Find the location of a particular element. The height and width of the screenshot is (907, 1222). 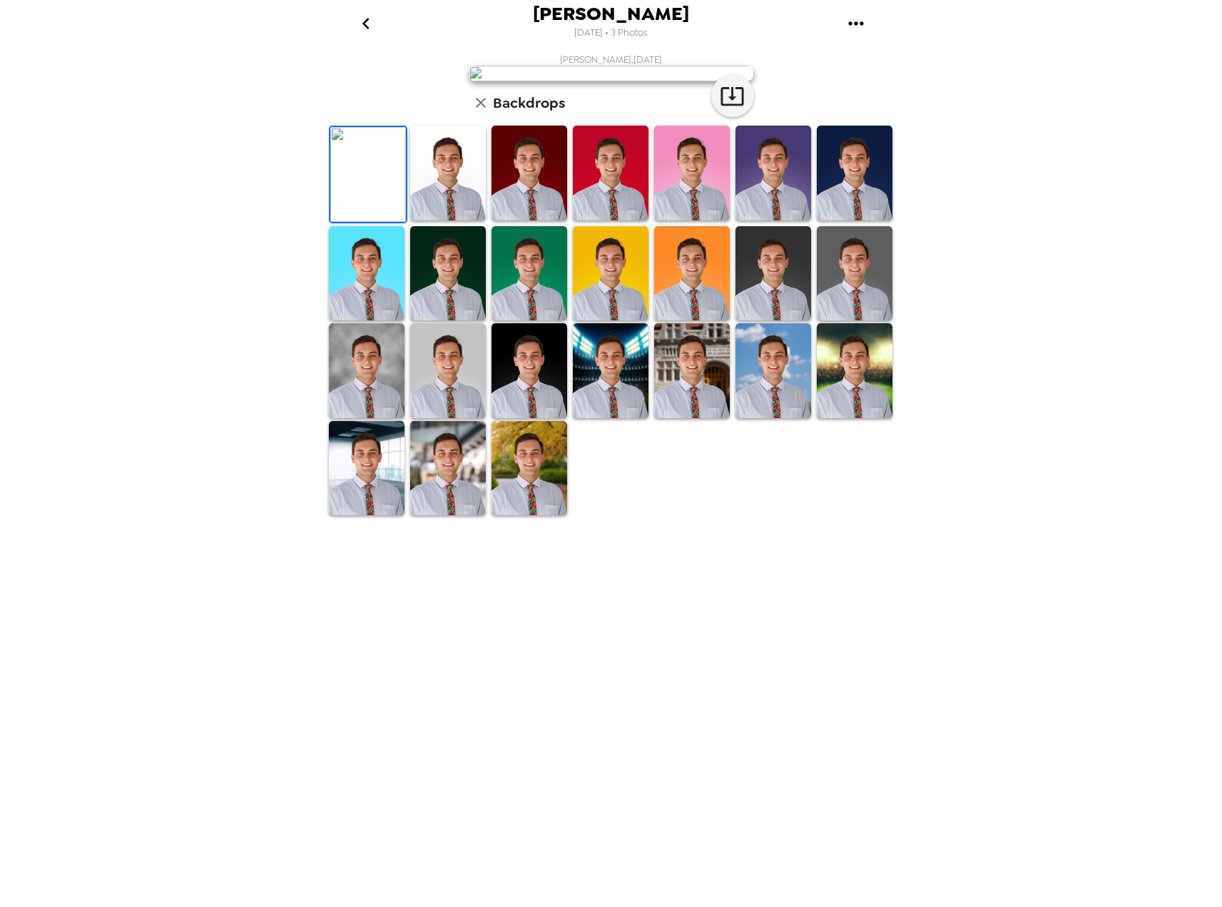

img: user is located at coordinates (611, 73).